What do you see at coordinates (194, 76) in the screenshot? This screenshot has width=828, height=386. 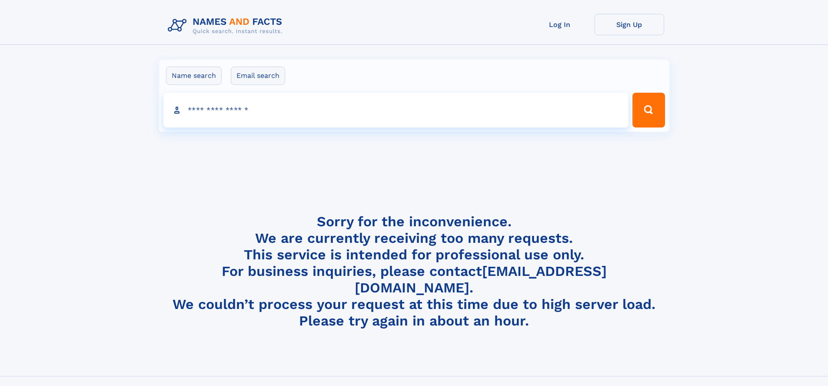 I see `label: Name search` at bounding box center [194, 76].